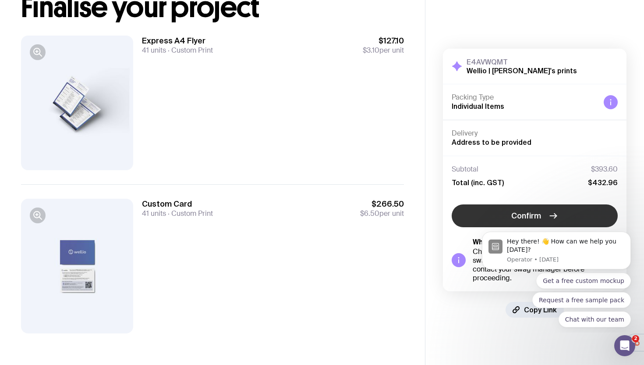 Image resolution: width=644 pixels, height=365 pixels. Describe the element at coordinates (383, 41) in the screenshot. I see `span: $127.10` at that location.